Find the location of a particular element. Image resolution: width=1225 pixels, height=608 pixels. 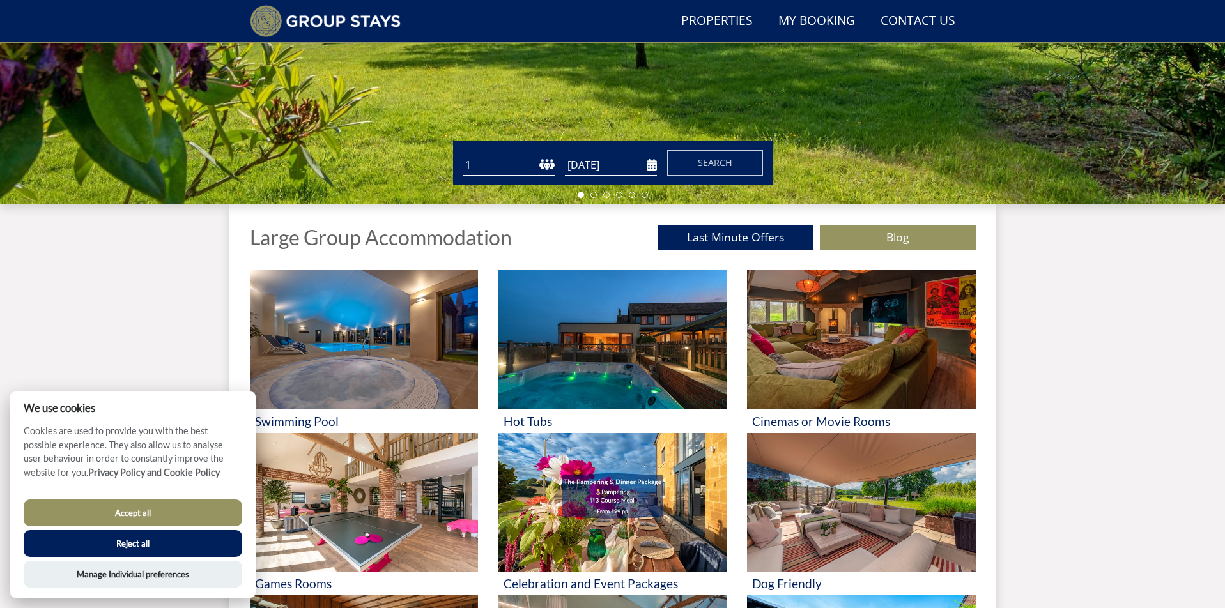

button: Manage Individual preferences is located at coordinates (133, 574).